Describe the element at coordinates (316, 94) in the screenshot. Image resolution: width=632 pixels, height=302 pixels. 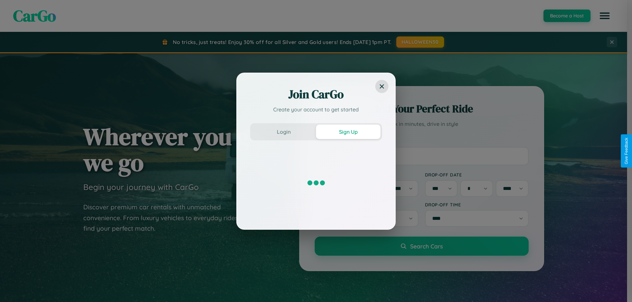
I see `h2: Join CarGo` at that location.